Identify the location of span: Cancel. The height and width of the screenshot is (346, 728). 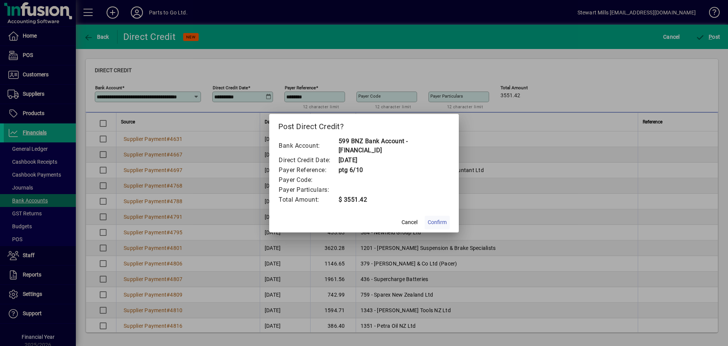
(410, 222).